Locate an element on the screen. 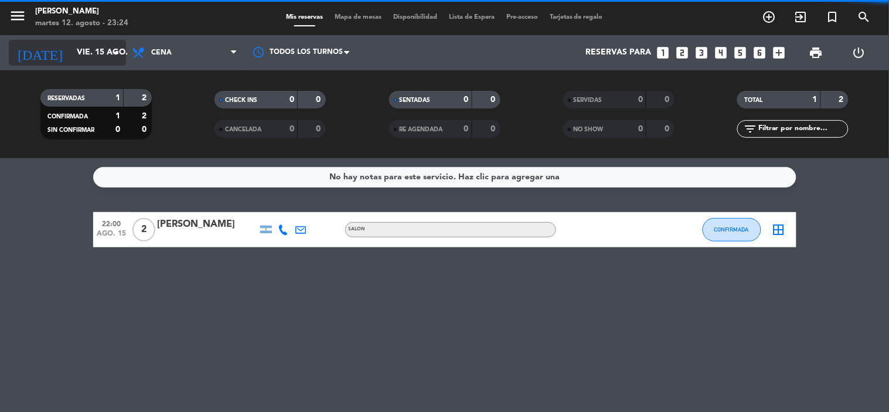 The image size is (889, 412). i: border_all is located at coordinates (779, 230).